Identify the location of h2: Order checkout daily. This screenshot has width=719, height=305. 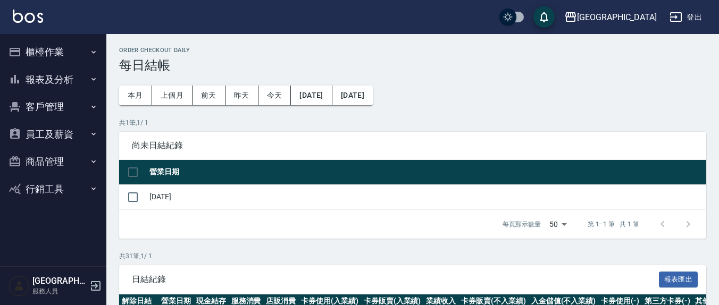
(413, 50).